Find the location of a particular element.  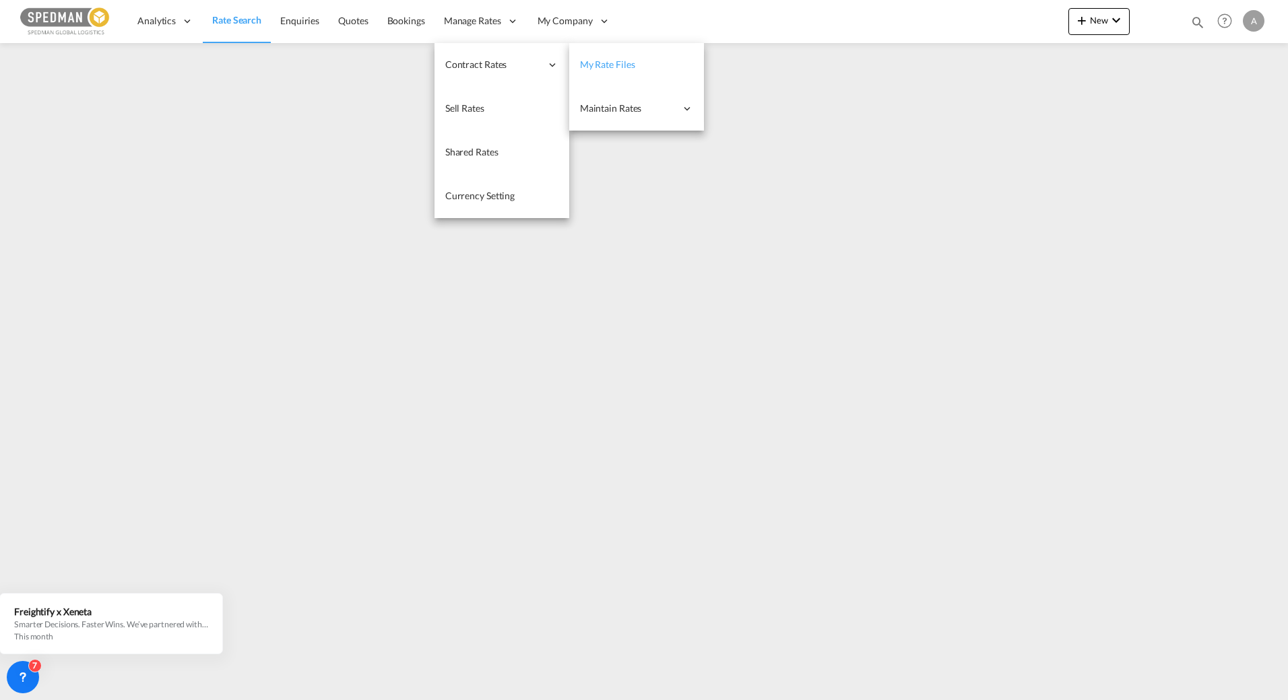

span: Rate Search is located at coordinates (236, 20).